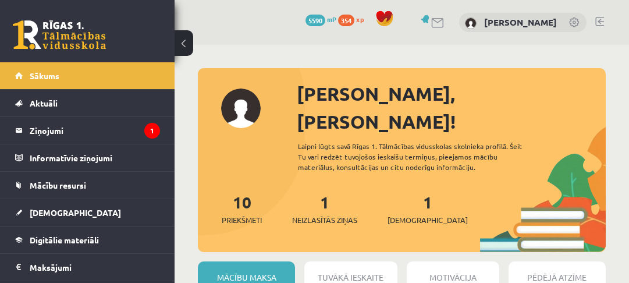 This screenshot has width=629, height=283. Describe the element at coordinates (360, 19) in the screenshot. I see `span: xp` at that location.